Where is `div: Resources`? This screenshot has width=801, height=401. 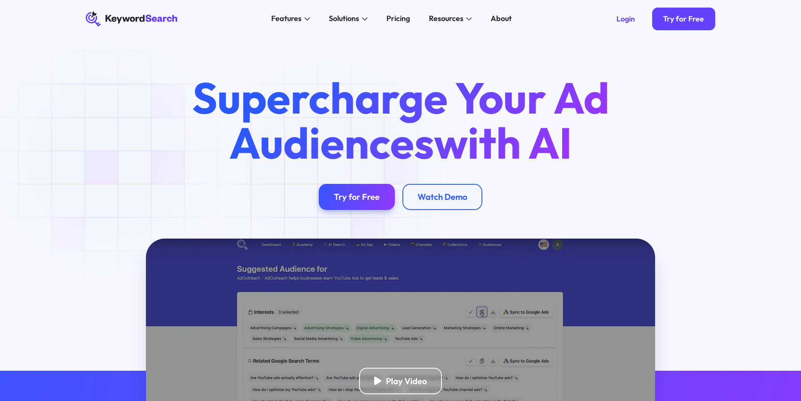
div: Resources is located at coordinates (446, 19).